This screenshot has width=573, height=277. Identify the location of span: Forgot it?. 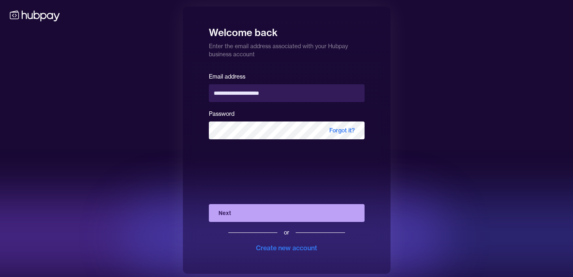
(342, 131).